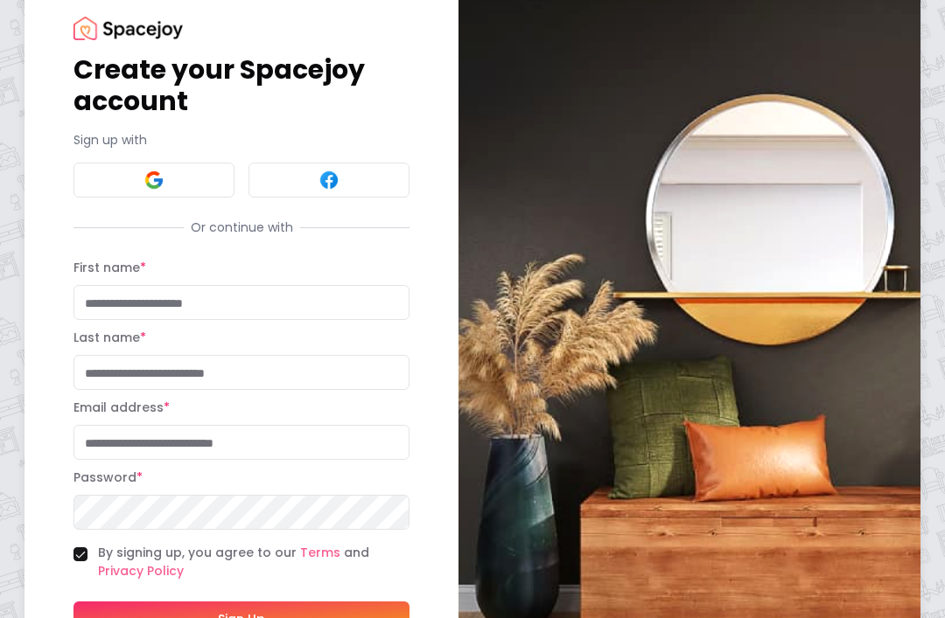 Image resolution: width=945 pixels, height=618 pixels. Describe the element at coordinates (241, 140) in the screenshot. I see `p: Sign up with` at that location.